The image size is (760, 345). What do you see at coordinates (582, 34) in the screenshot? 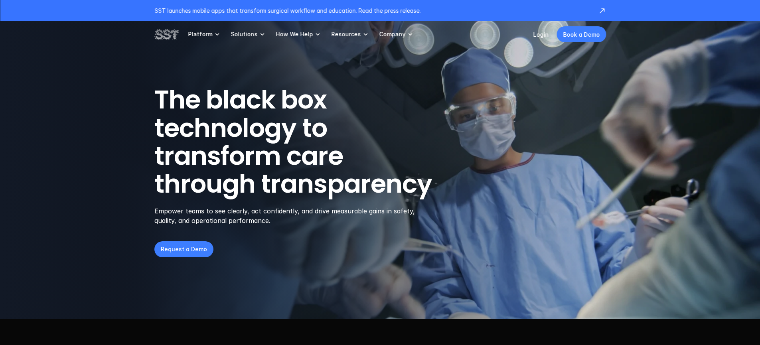
I see `p: Book a Demo` at bounding box center [582, 34].